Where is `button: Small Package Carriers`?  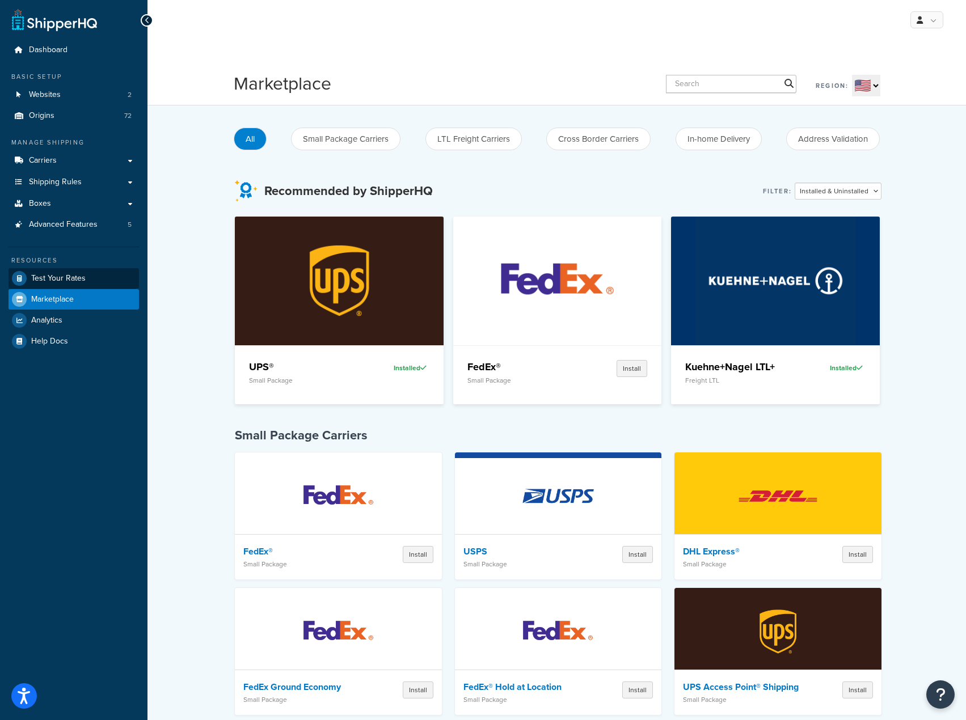
button: Small Package Carriers is located at coordinates (345, 139).